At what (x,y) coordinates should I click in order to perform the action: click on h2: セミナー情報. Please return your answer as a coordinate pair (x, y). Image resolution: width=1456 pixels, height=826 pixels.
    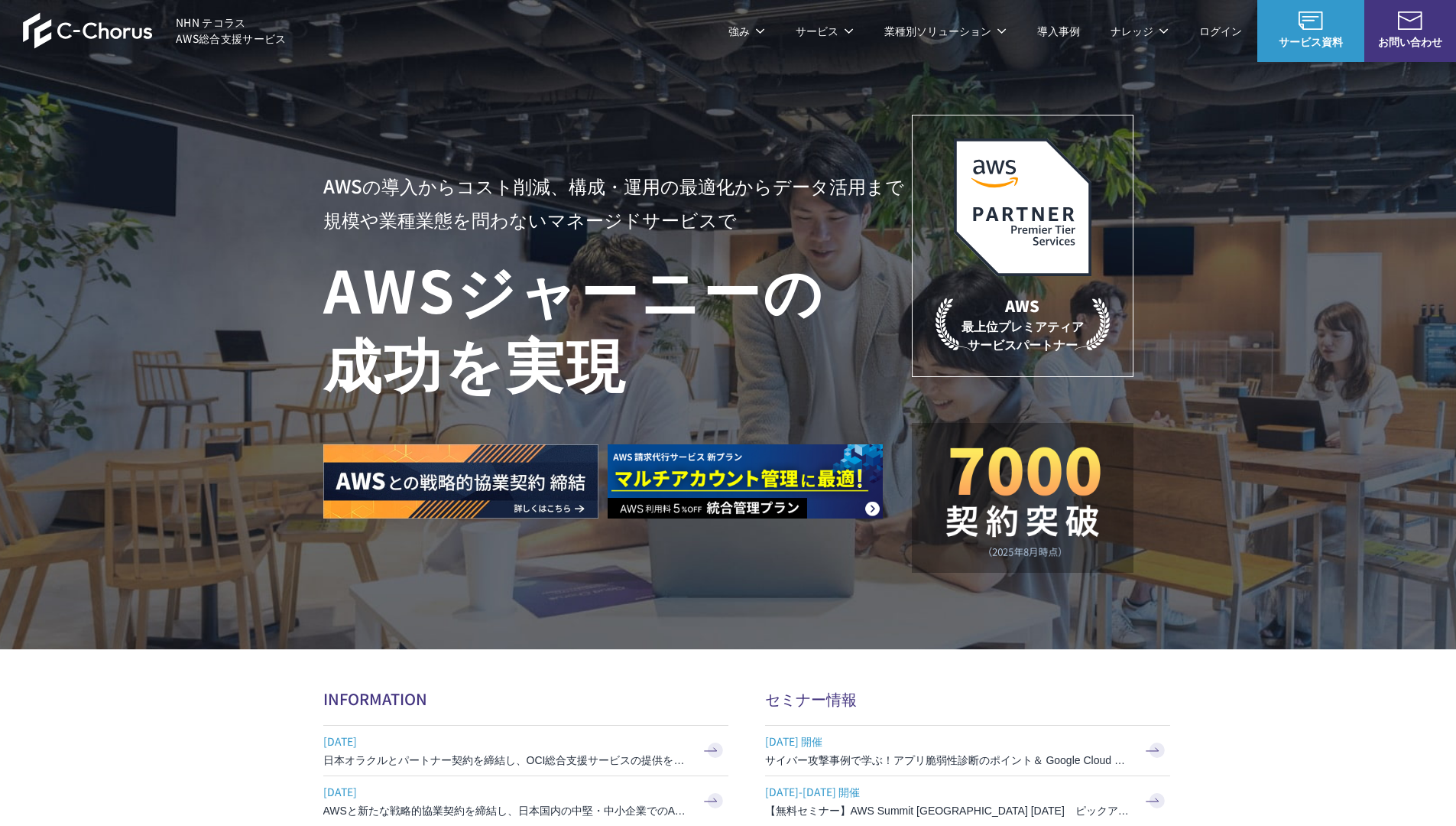
    Looking at the image, I should click on (968, 698).